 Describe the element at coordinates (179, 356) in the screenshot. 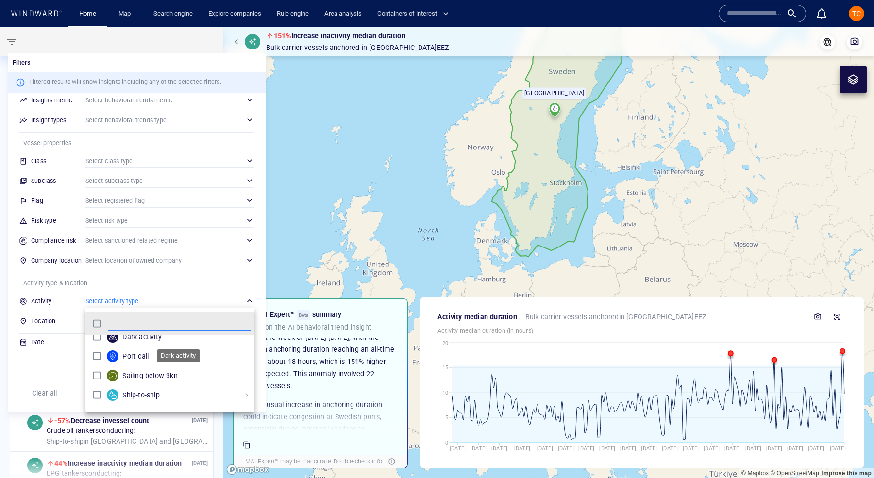

I see `div: Port call` at that location.